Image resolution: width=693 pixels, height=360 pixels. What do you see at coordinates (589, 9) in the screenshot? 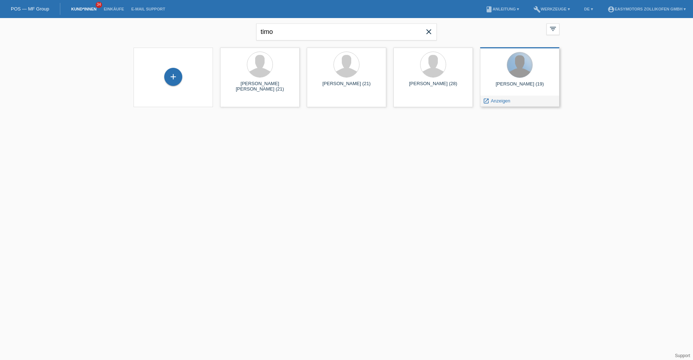
I see `a: DE ▾` at bounding box center [589, 9].